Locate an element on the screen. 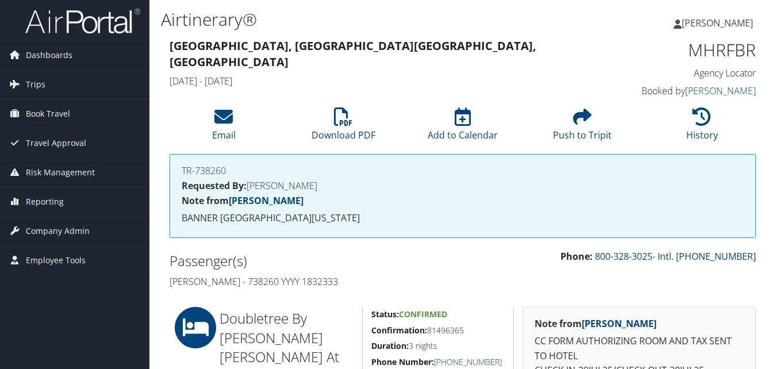 The image size is (776, 369). a: Add to Calendar is located at coordinates (463, 128).